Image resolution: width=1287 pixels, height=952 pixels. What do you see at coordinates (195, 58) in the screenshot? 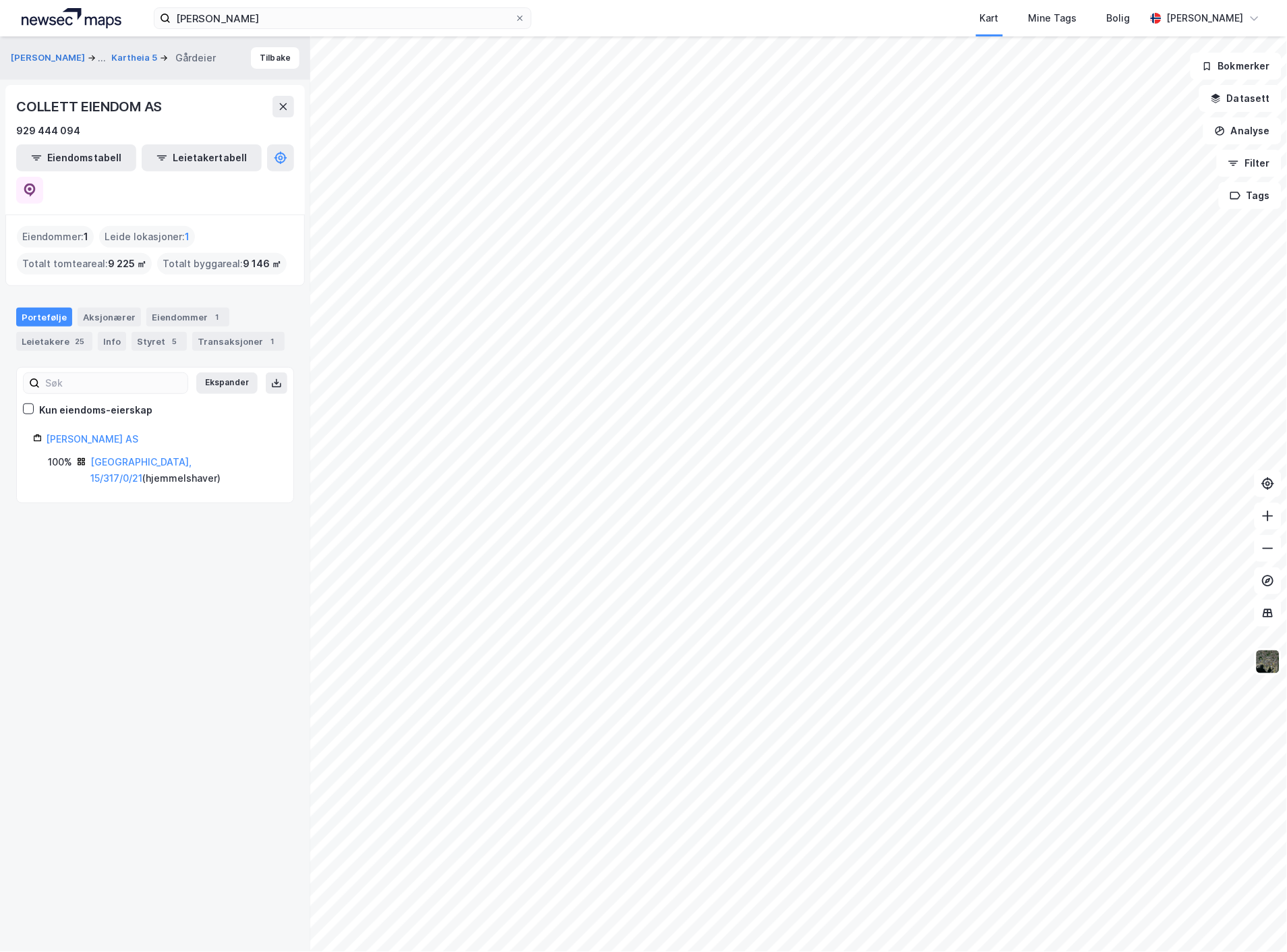
I see `div: Gårdeier` at bounding box center [195, 58].